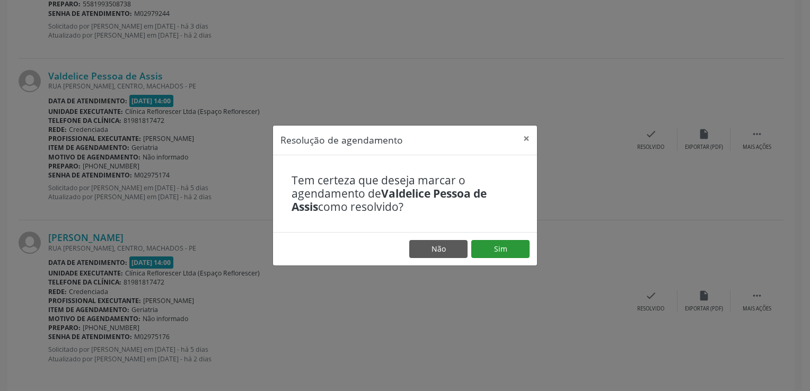  What do you see at coordinates (342, 140) in the screenshot?
I see `h5: Resolução de agendamento` at bounding box center [342, 140].